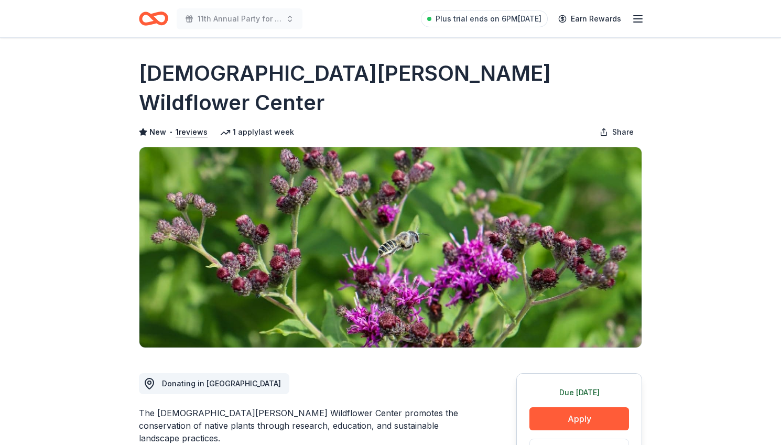 Image resolution: width=781 pixels, height=445 pixels. I want to click on img: Image for Lady Bird Johnson Wildflower Center, so click(391, 247).